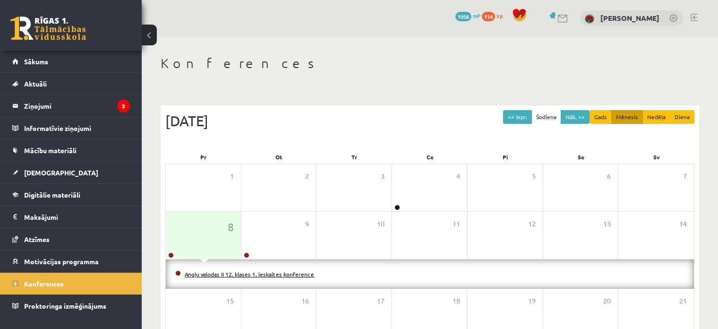  I want to click on div: Sv, so click(656, 157).